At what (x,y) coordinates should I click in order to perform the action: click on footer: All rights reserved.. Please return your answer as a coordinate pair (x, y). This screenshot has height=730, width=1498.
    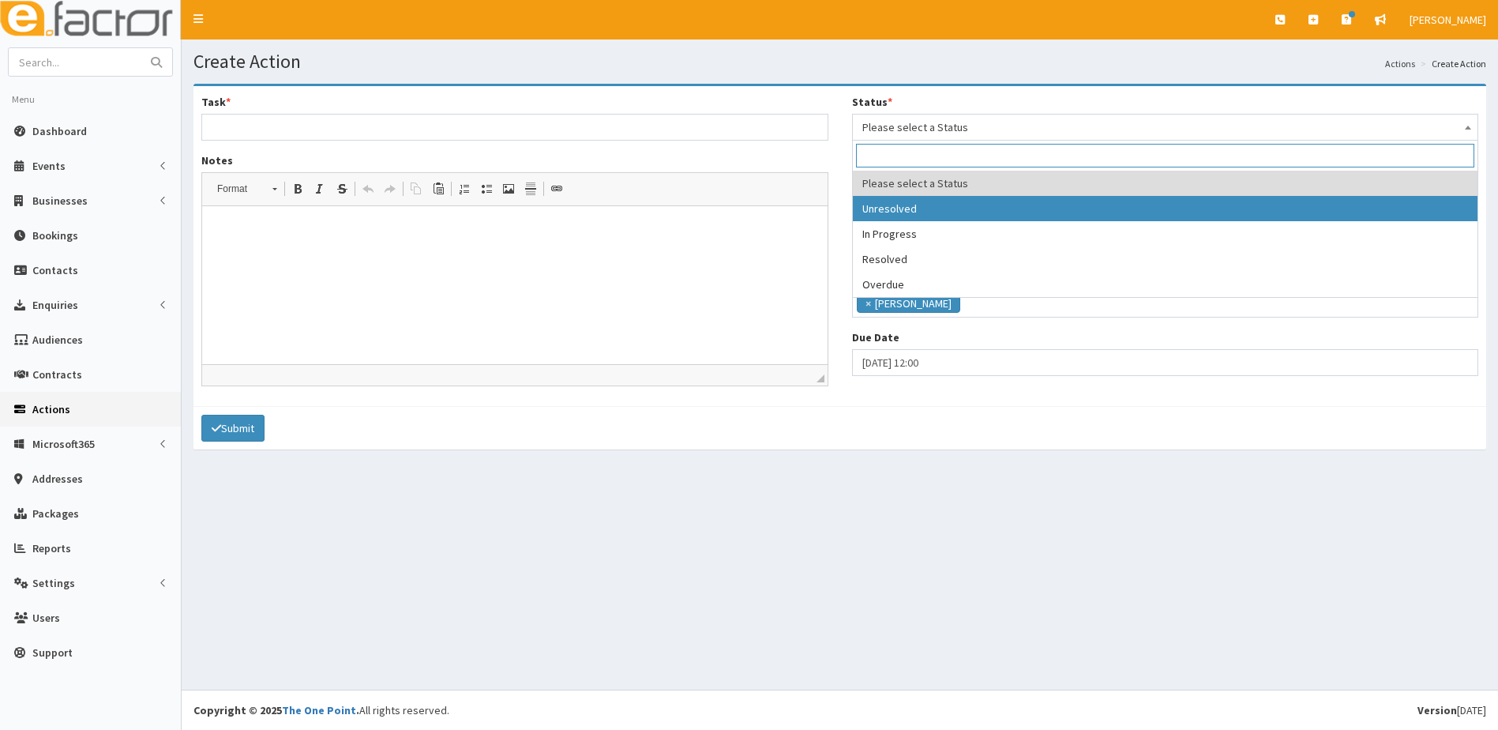
    Looking at the image, I should click on (840, 709).